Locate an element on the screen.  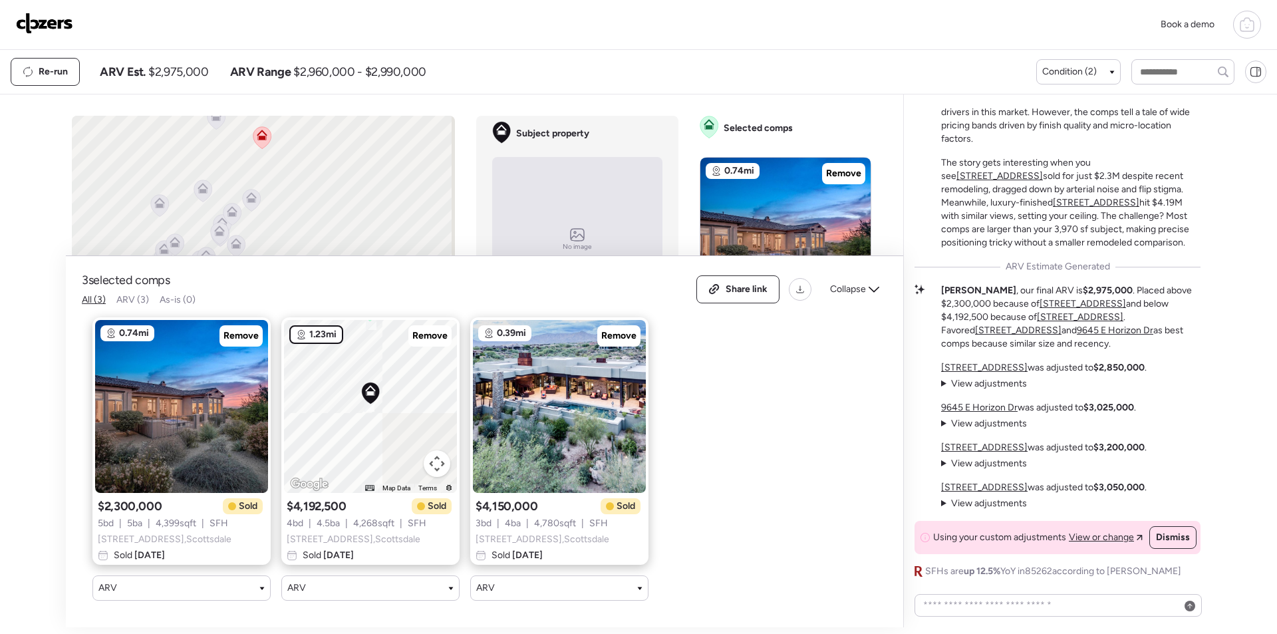
p: Your subject property sits on a prime lot with unobstructed mountain views and backs to natural d... is located at coordinates (1071, 112).